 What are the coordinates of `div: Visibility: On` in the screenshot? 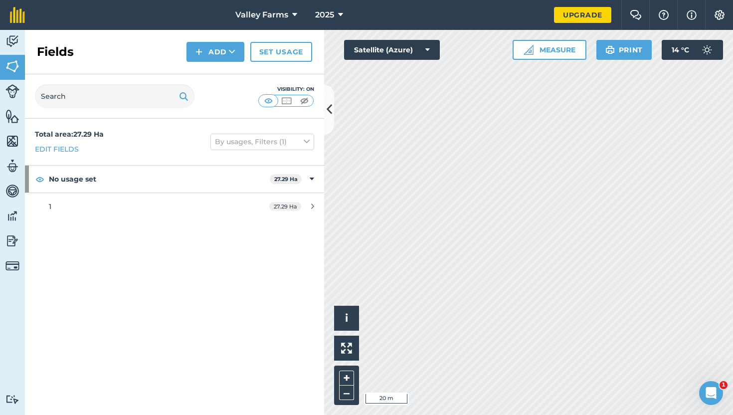 It's located at (286, 89).